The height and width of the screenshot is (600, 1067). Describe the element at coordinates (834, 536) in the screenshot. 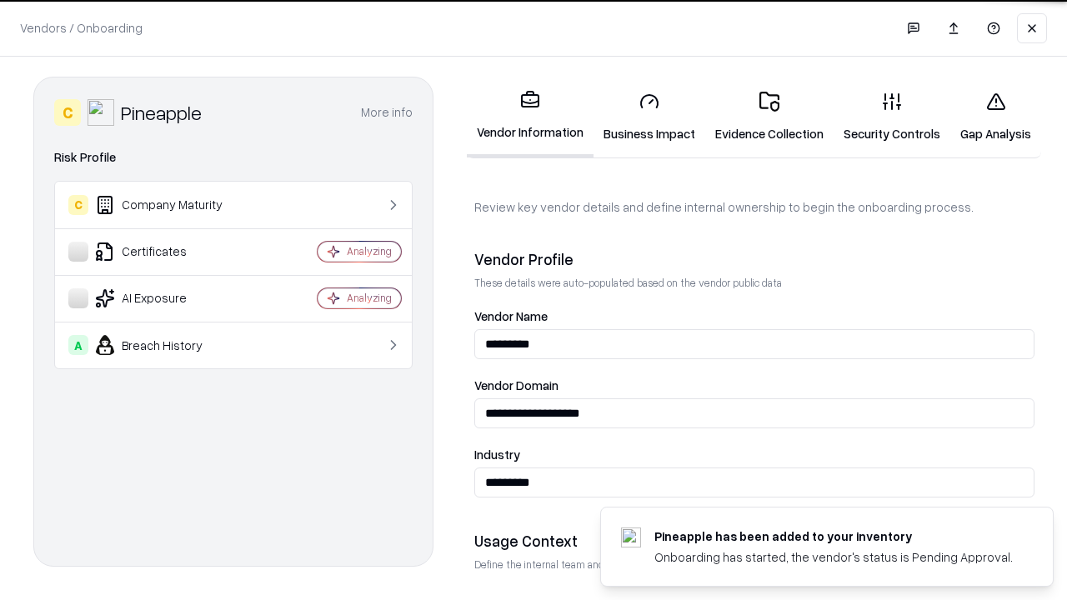

I see `div: Pineapple has been added to your inventory` at that location.